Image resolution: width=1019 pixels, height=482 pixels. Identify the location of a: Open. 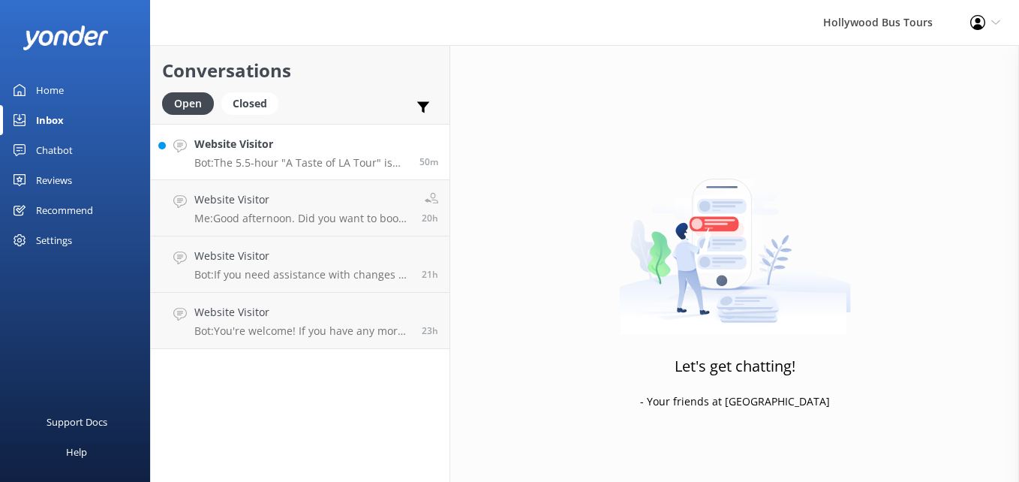
(191, 103).